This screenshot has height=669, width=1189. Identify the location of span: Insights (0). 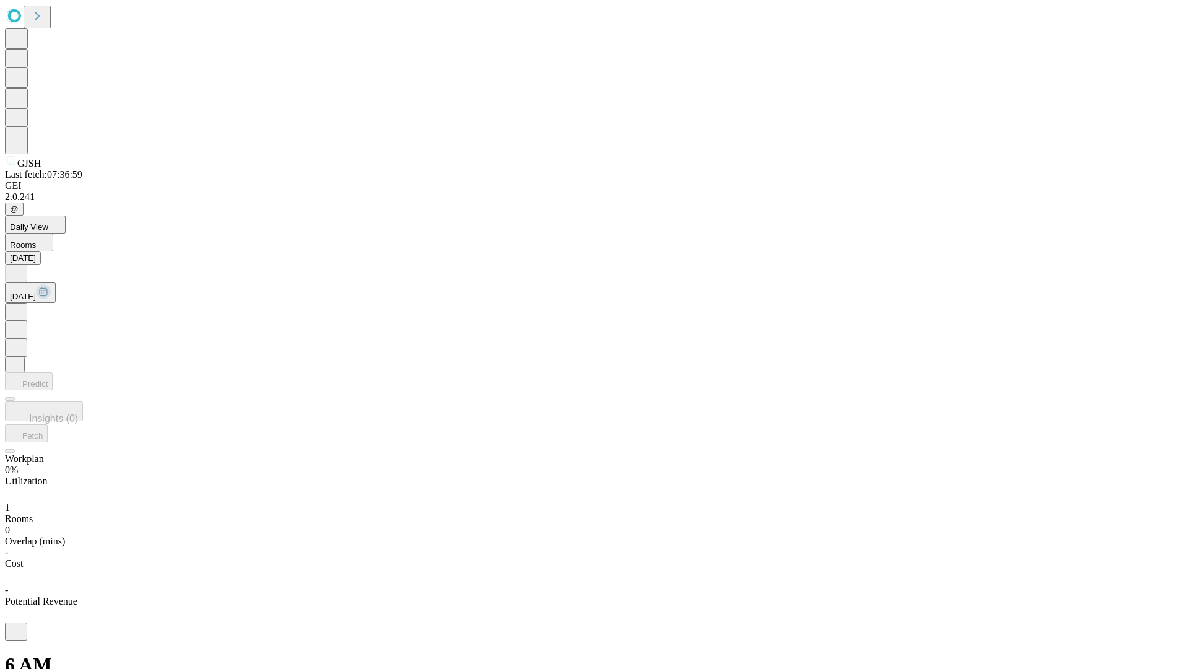
(53, 418).